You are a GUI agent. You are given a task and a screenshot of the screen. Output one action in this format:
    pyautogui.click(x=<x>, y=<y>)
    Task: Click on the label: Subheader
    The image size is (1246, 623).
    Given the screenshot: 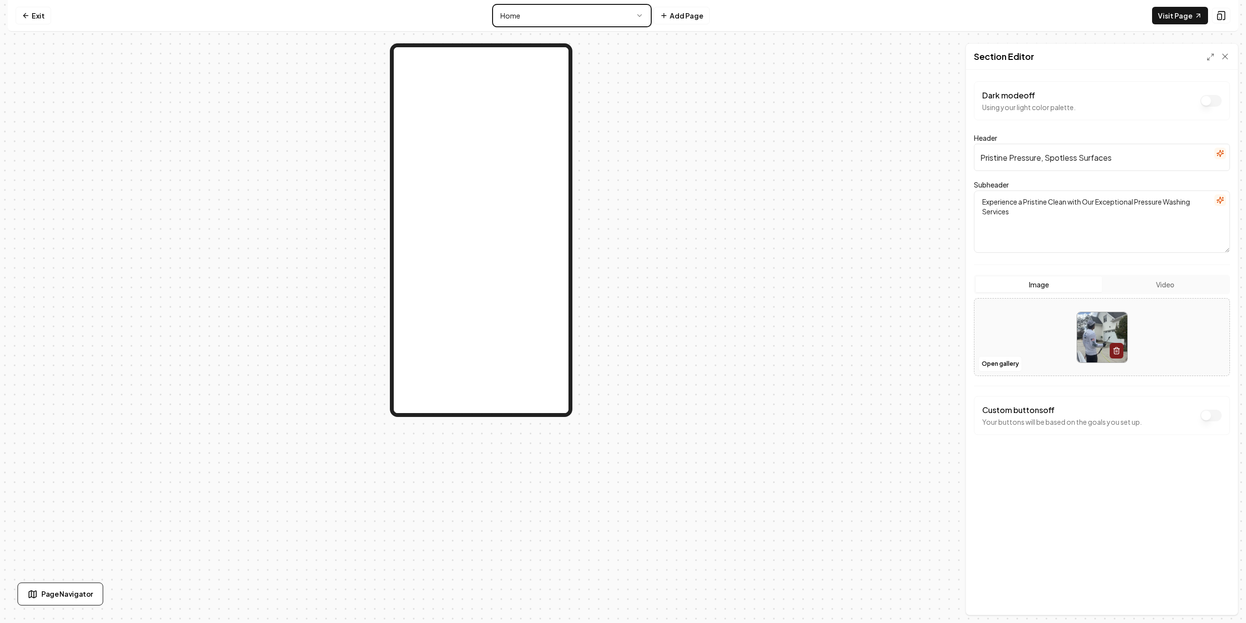 What is the action you would take?
    pyautogui.click(x=992, y=185)
    